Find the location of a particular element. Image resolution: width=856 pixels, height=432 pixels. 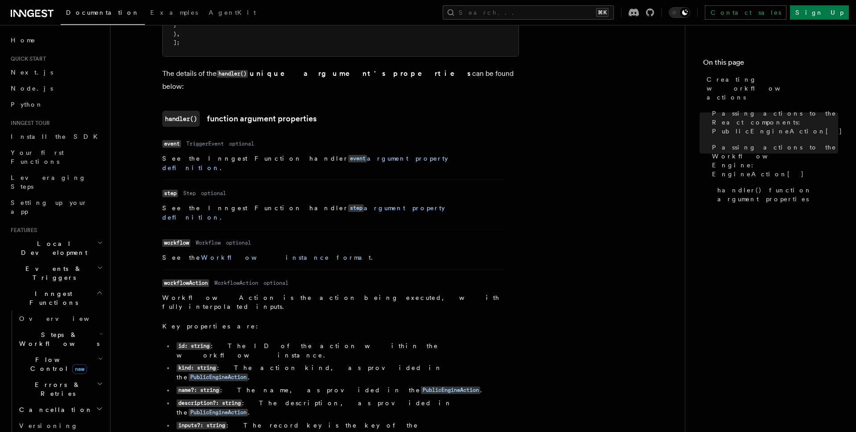

span: Python is located at coordinates (27, 104).